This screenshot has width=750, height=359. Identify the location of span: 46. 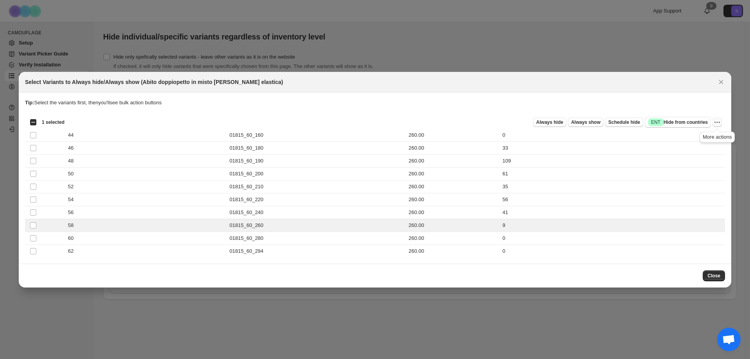
(73, 148).